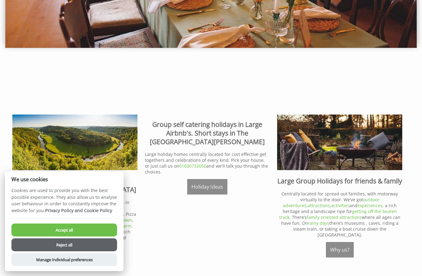 Image resolution: width=422 pixels, height=276 pixels. What do you see at coordinates (64, 245) in the screenshot?
I see `button: Reject all` at bounding box center [64, 245].